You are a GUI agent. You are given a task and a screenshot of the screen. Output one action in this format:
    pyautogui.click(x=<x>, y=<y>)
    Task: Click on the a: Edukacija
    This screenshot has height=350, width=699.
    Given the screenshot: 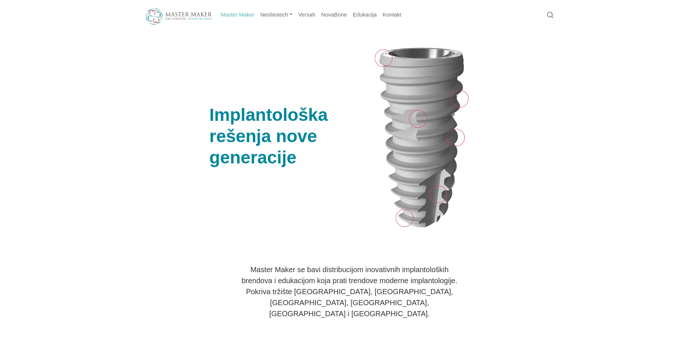 What is the action you would take?
    pyautogui.click(x=365, y=15)
    